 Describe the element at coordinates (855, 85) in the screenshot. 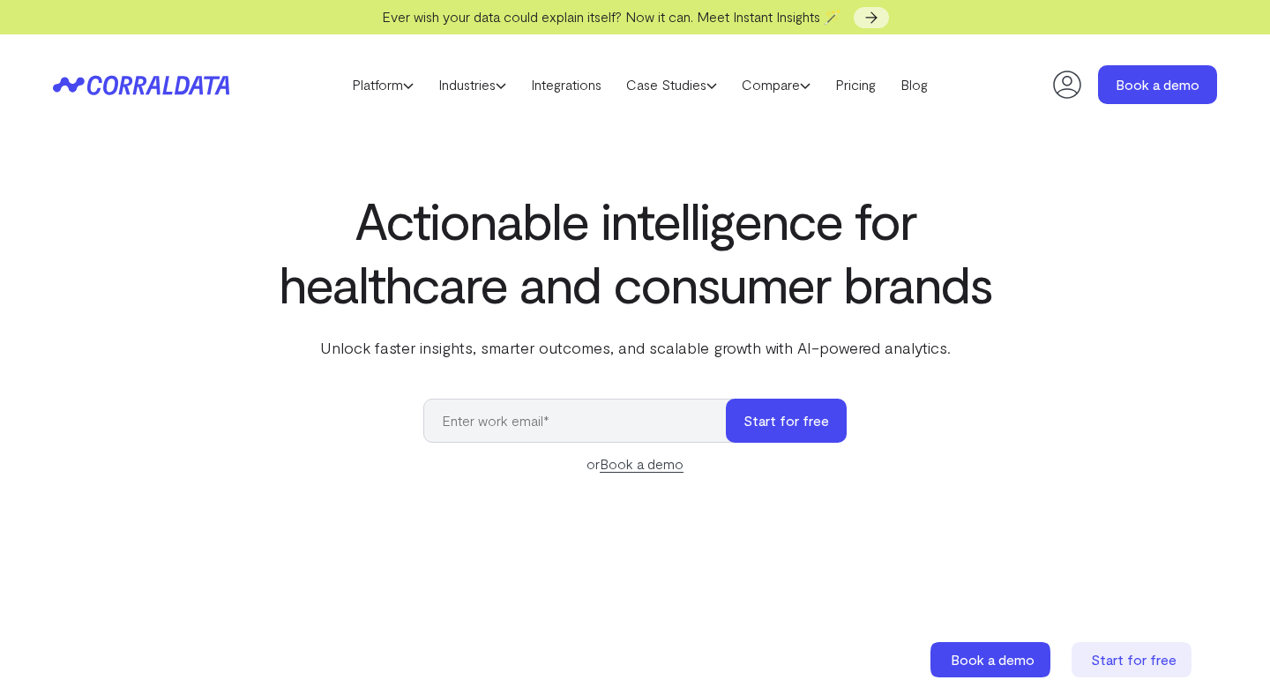

I see `a: Pricing` at that location.